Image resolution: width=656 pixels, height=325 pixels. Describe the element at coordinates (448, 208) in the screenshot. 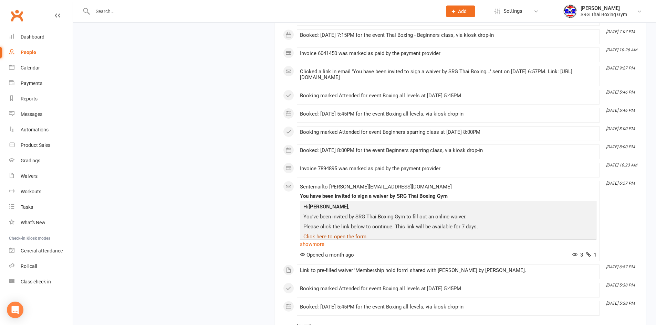

I see `p: Hi ,` at that location.